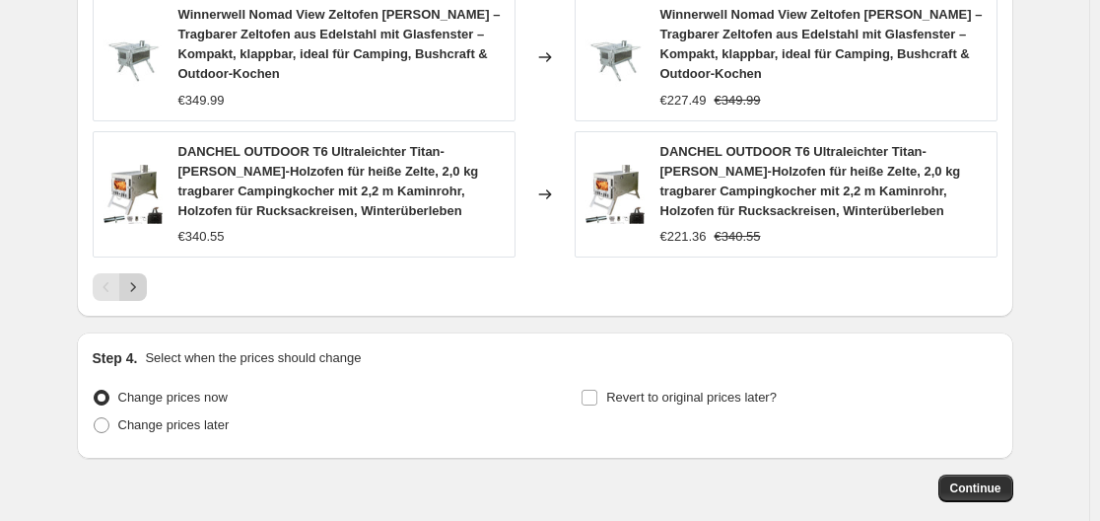 This screenshot has height=521, width=1100. What do you see at coordinates (201, 237) in the screenshot?
I see `div: €340.55` at bounding box center [201, 237].